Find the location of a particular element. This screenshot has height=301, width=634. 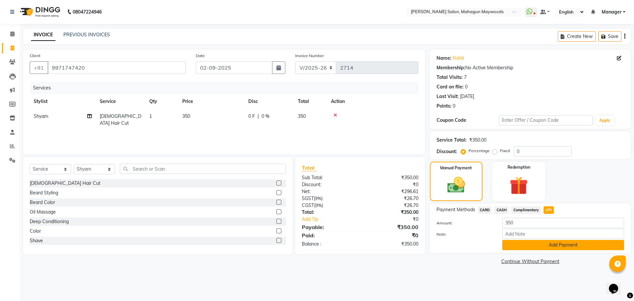

div: Name: is located at coordinates (444, 58).